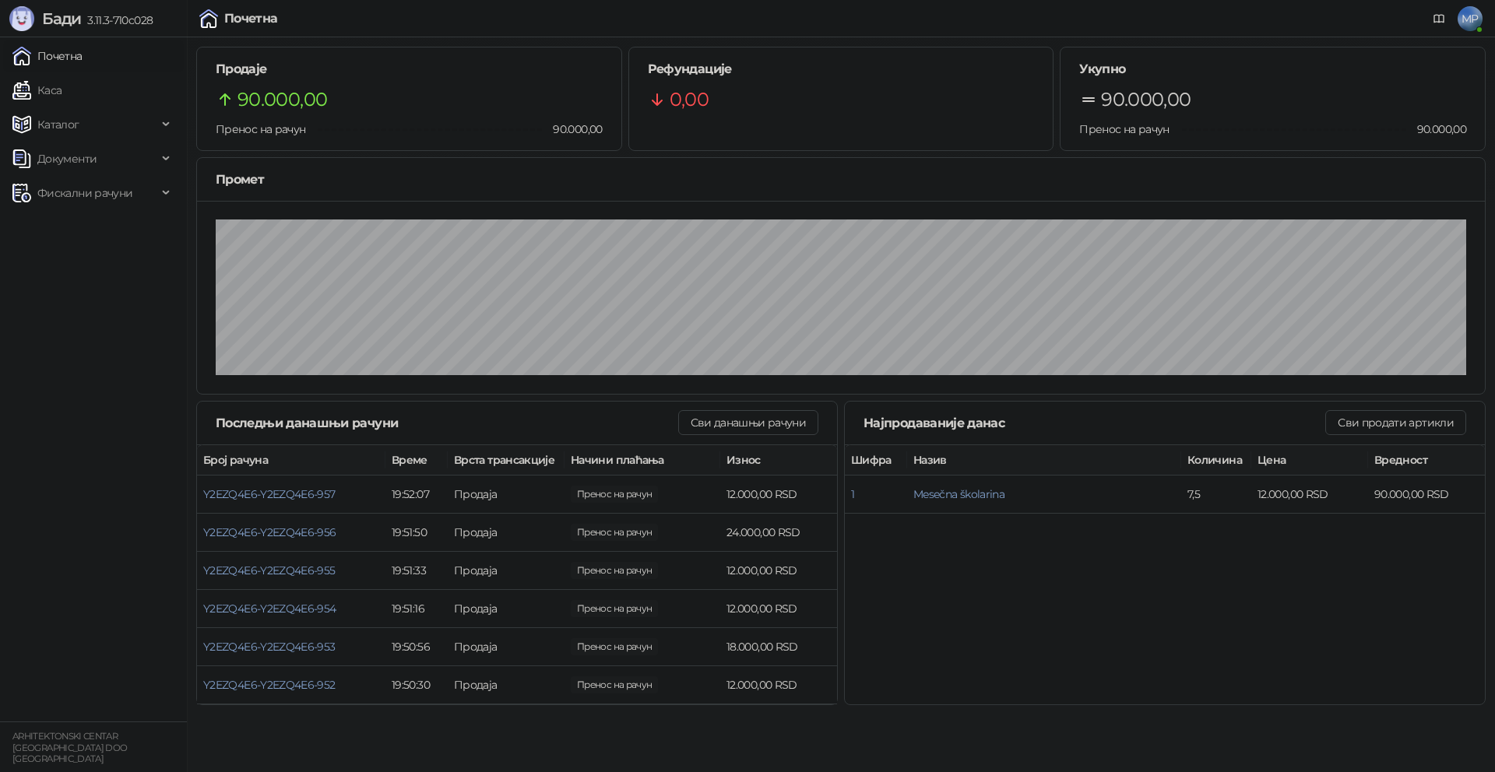 This screenshot has height=772, width=1495. I want to click on button: 1, so click(852, 494).